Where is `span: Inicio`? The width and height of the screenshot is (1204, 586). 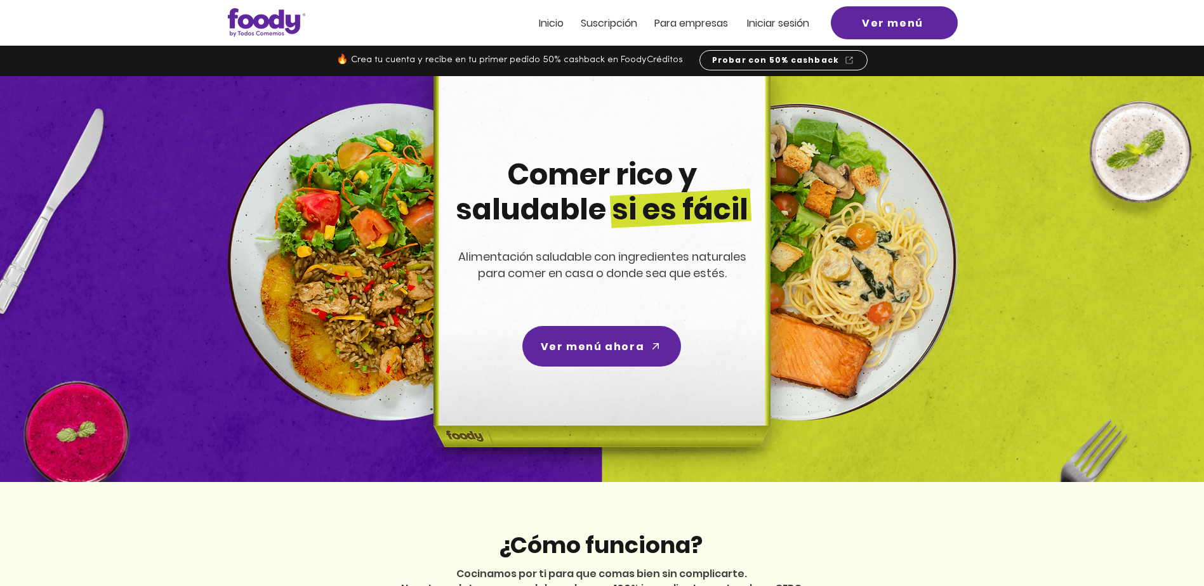
span: Inicio is located at coordinates (551, 23).